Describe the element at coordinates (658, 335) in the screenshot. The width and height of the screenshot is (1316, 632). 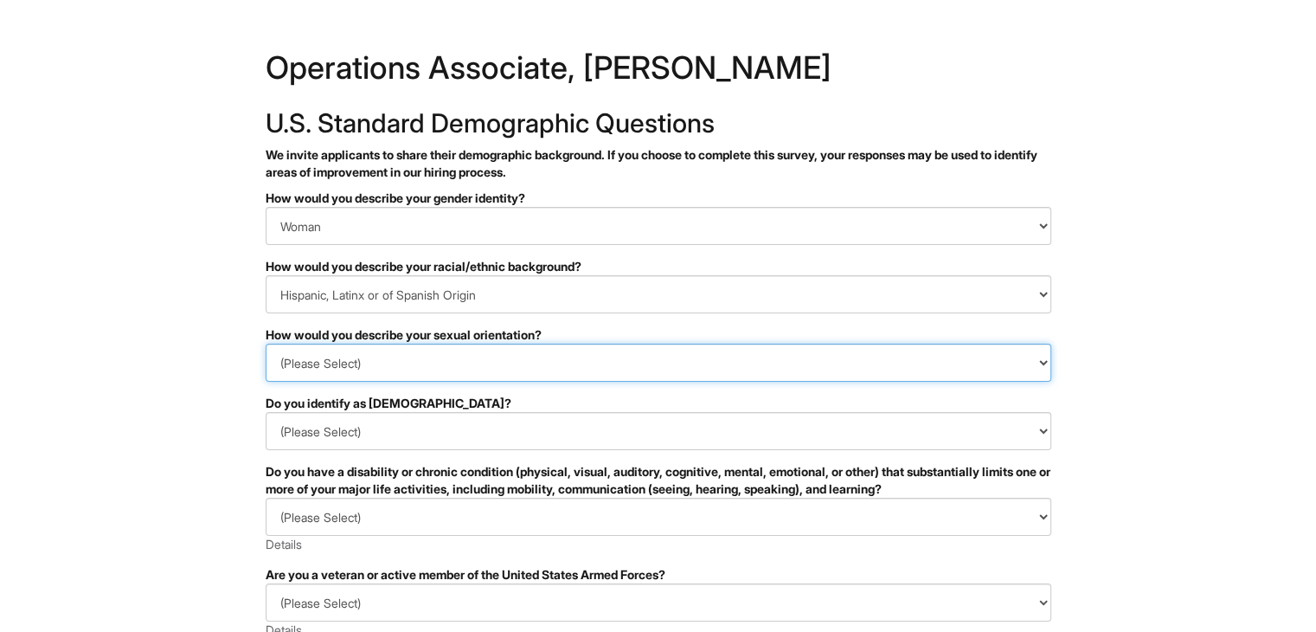
I see `div: How would you describe your sexual orientation?` at that location.